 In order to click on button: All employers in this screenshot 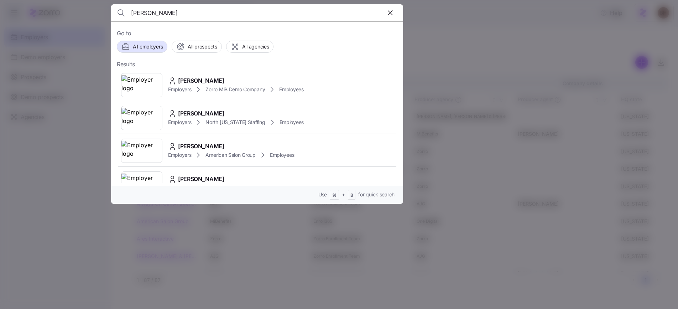, I will do `click(142, 47)`.